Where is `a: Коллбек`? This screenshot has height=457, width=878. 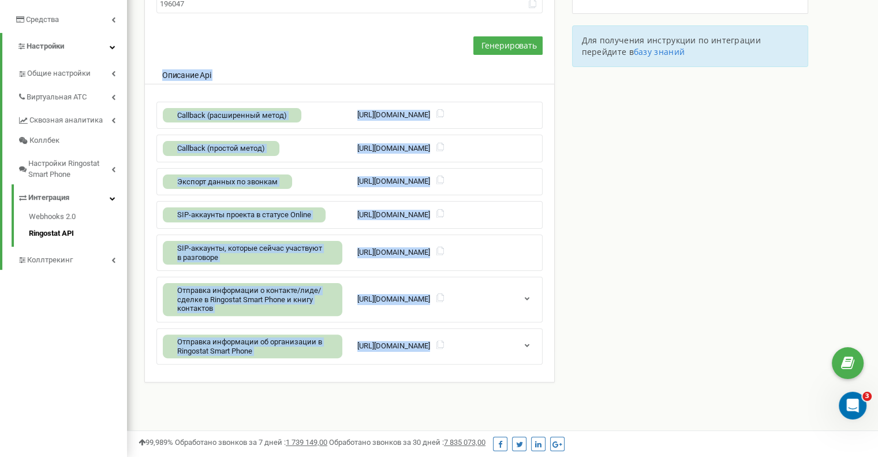
a: Коллбек is located at coordinates (72, 140).